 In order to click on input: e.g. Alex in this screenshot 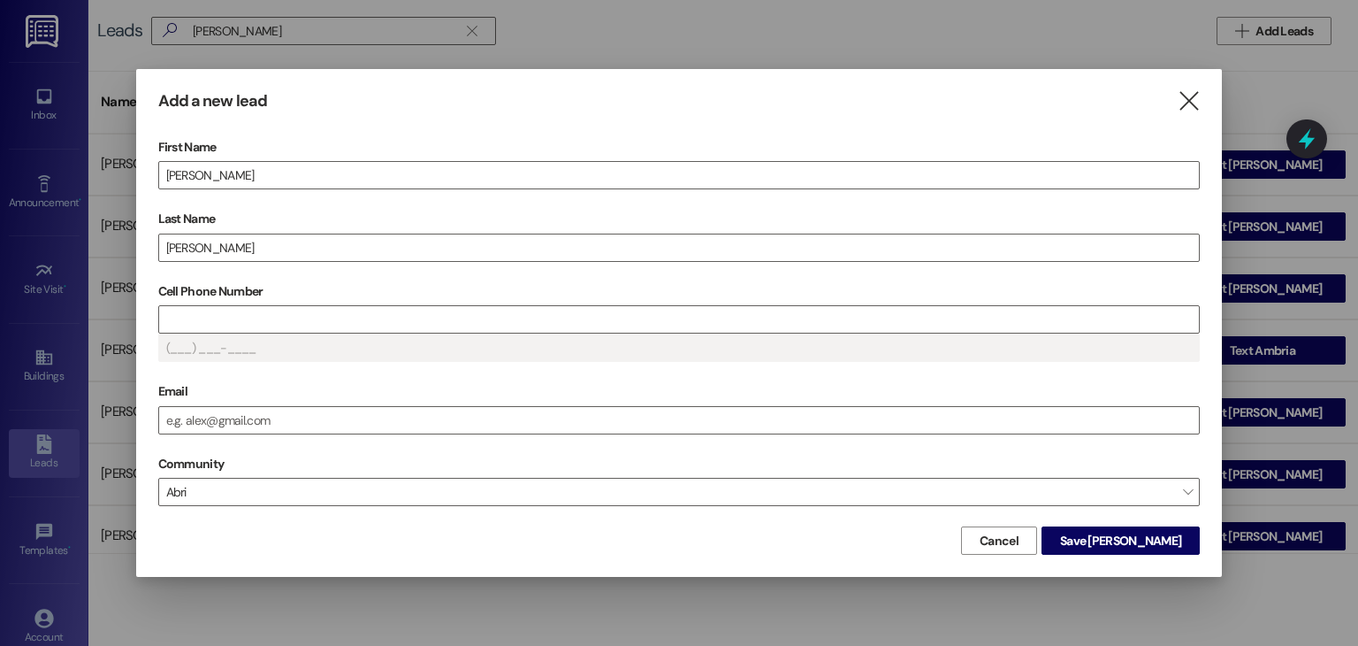, I will do `click(679, 175)`.